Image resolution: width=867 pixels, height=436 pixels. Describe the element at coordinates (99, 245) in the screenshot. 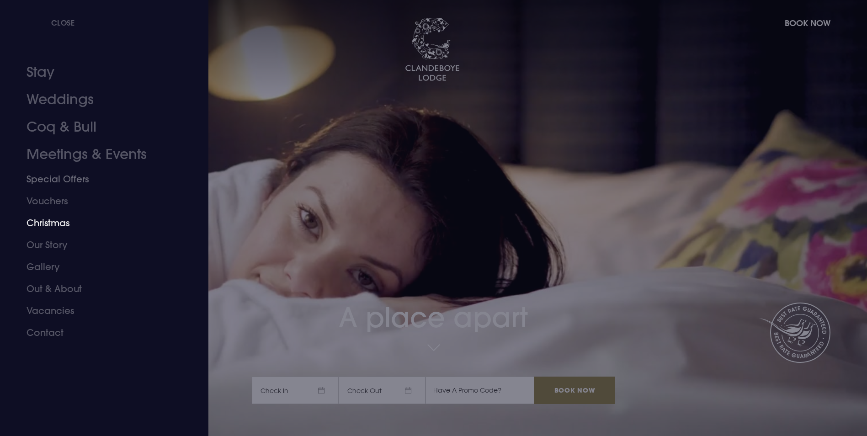

I see `a: Our Story` at that location.